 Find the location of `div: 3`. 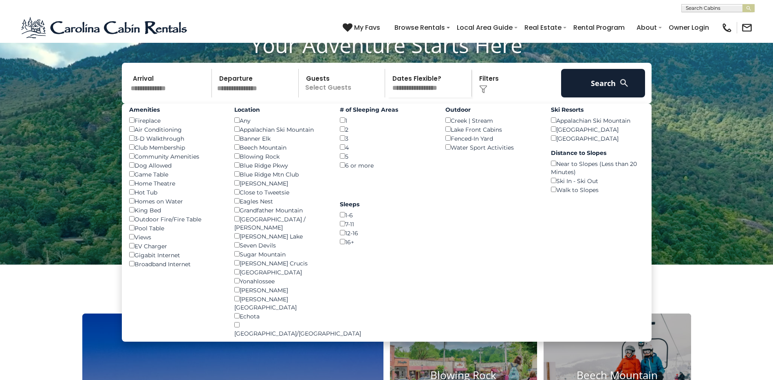

div: 3 is located at coordinates (386, 138).